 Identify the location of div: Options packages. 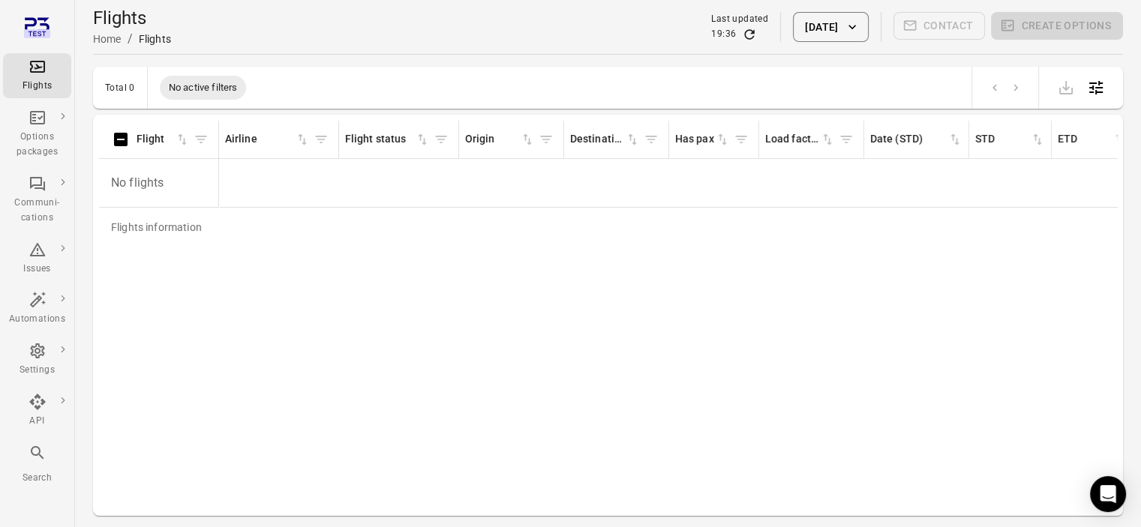
(37, 145).